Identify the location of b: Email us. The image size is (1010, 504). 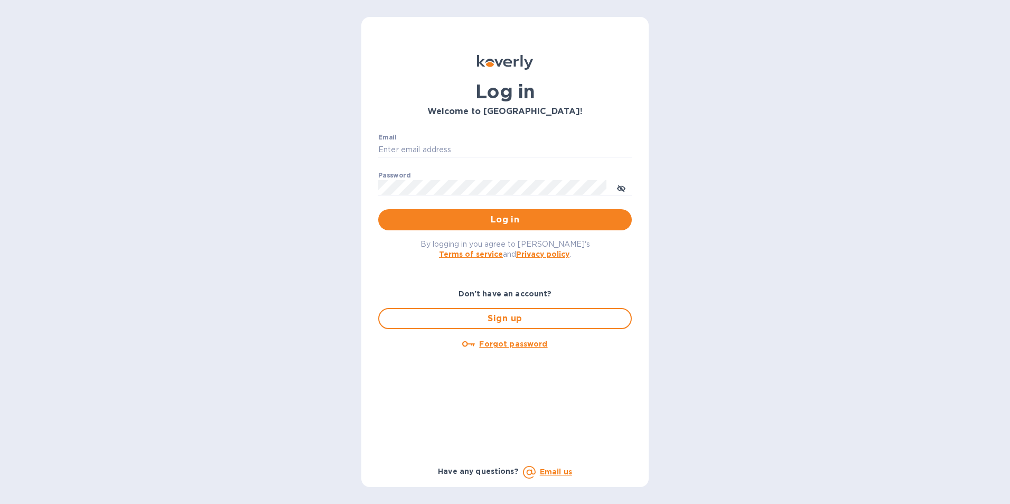
(556, 472).